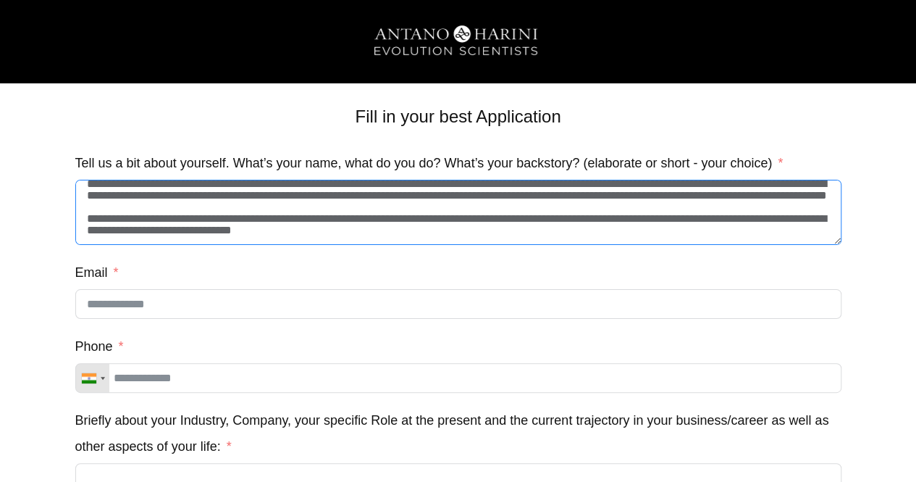 This screenshot has width=916, height=482. I want to click on label: Email, so click(97, 272).